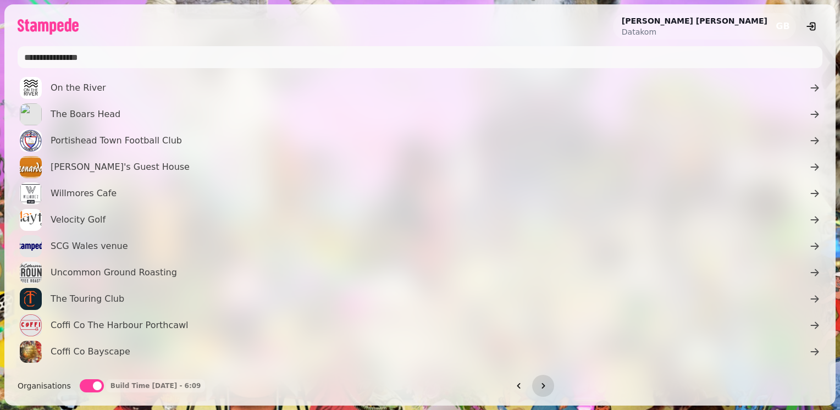 This screenshot has width=840, height=410. What do you see at coordinates (812, 26) in the screenshot?
I see `button: logout` at bounding box center [812, 26].